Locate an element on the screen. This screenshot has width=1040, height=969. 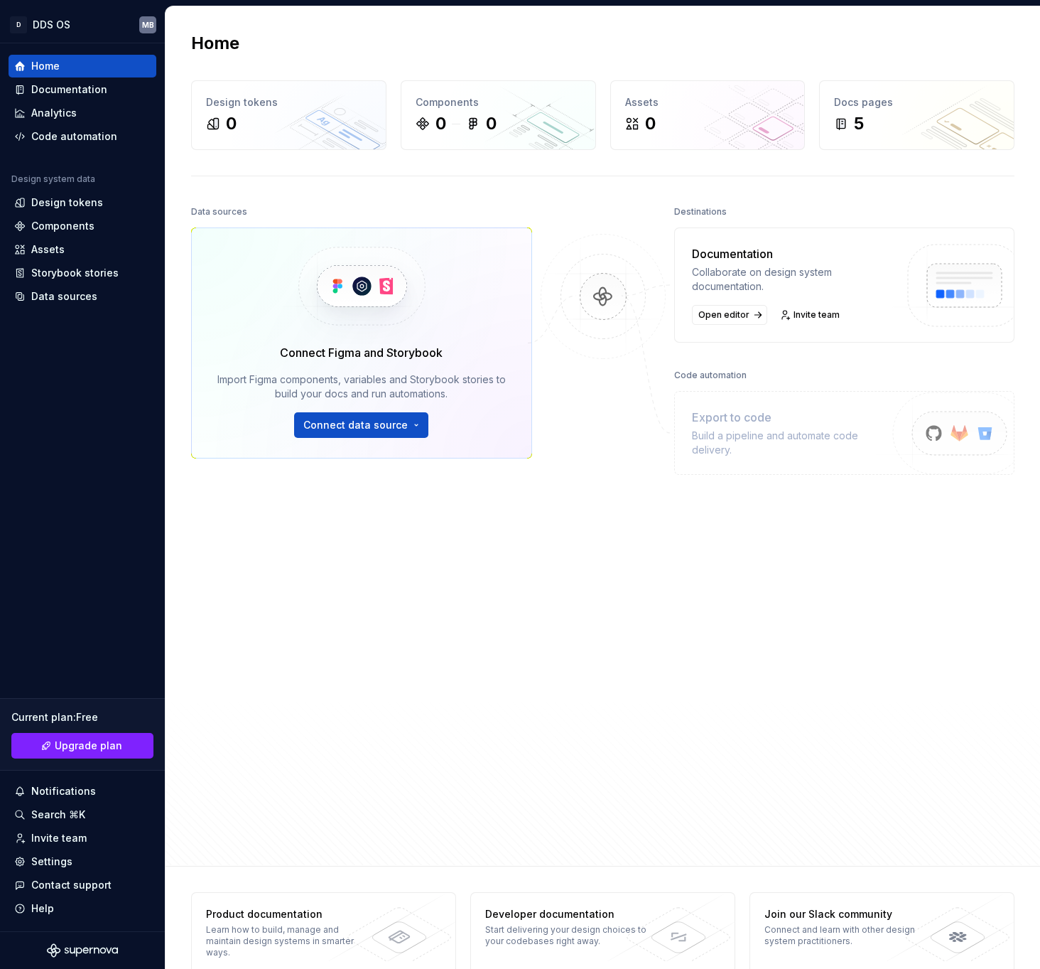
a: Components is located at coordinates (82, 226).